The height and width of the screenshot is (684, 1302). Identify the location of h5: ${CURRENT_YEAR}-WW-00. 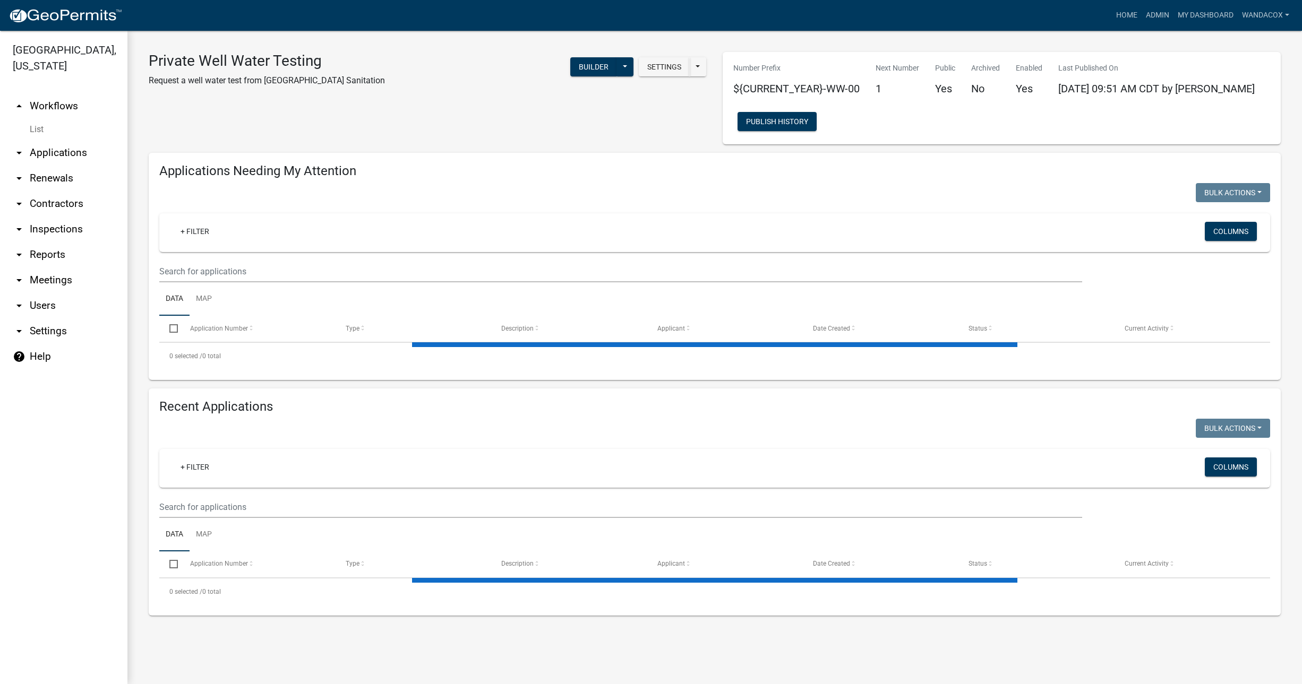
(796, 89).